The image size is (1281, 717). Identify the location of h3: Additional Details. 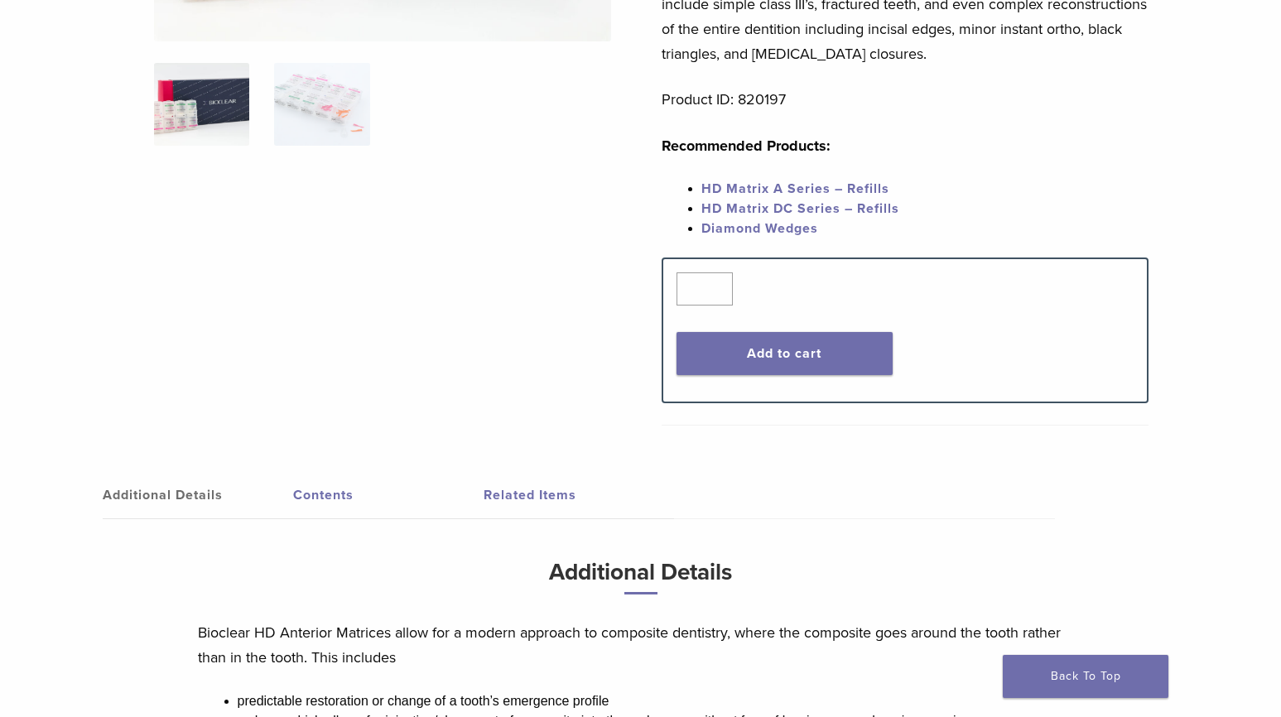
(641, 580).